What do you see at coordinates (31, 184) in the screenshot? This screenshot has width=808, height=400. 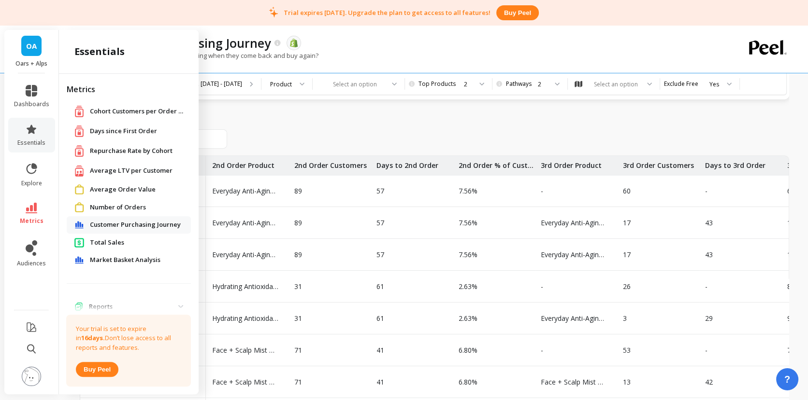 I see `span: explore` at bounding box center [31, 184].